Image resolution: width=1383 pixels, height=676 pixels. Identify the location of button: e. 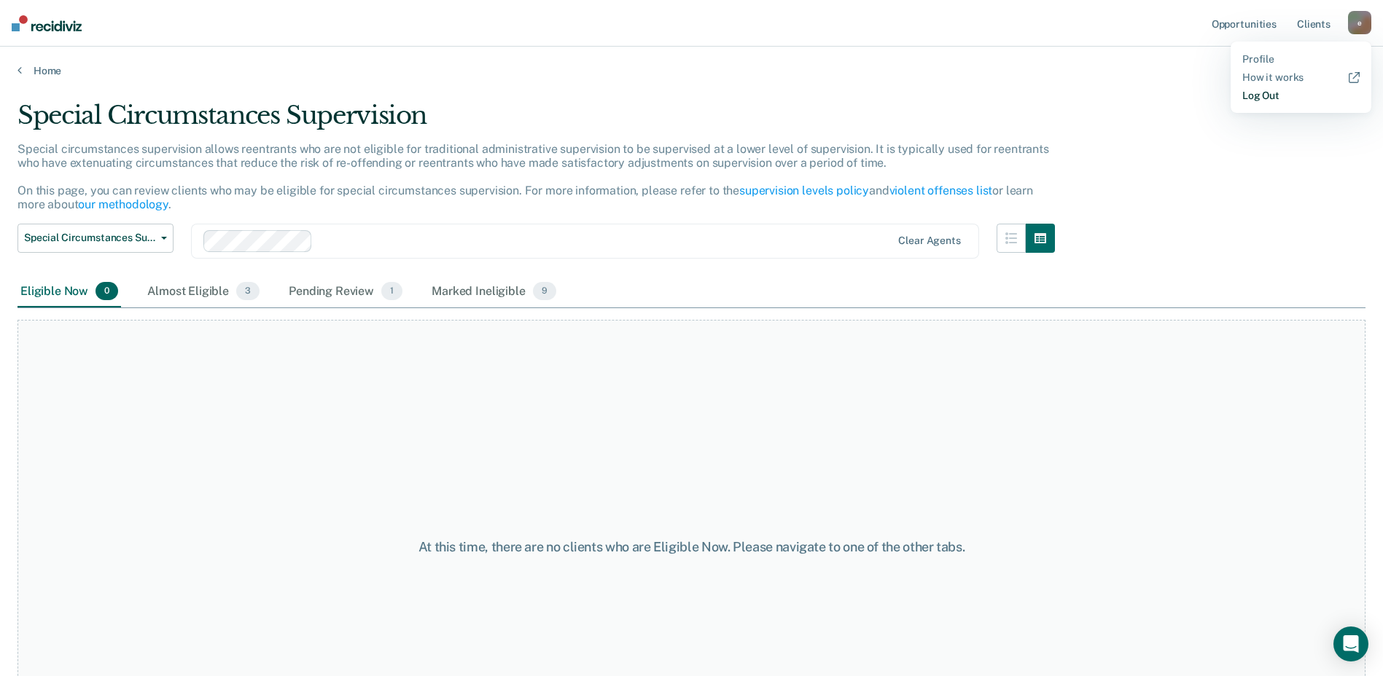
(1359, 23).